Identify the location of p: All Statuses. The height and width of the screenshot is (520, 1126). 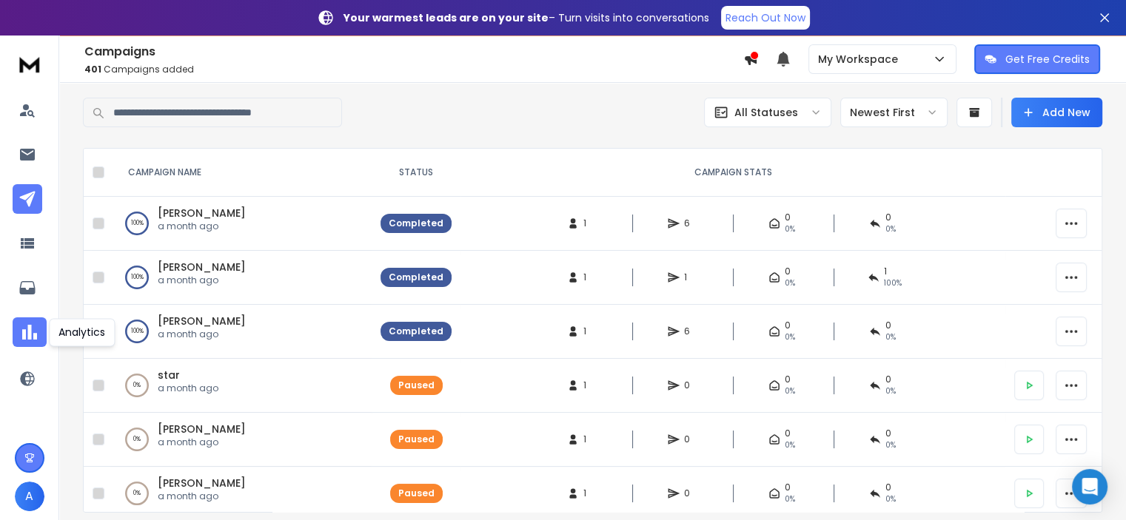
(766, 112).